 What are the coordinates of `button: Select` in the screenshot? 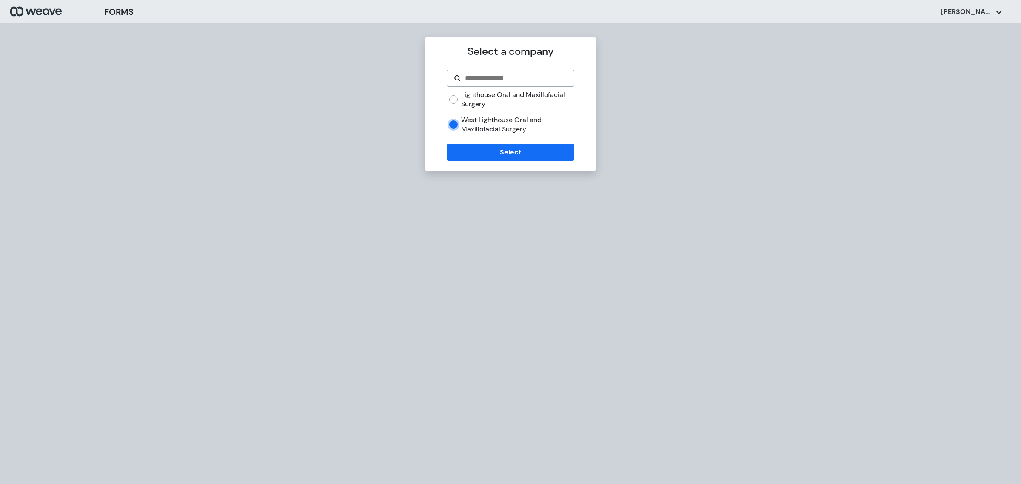 It's located at (510, 152).